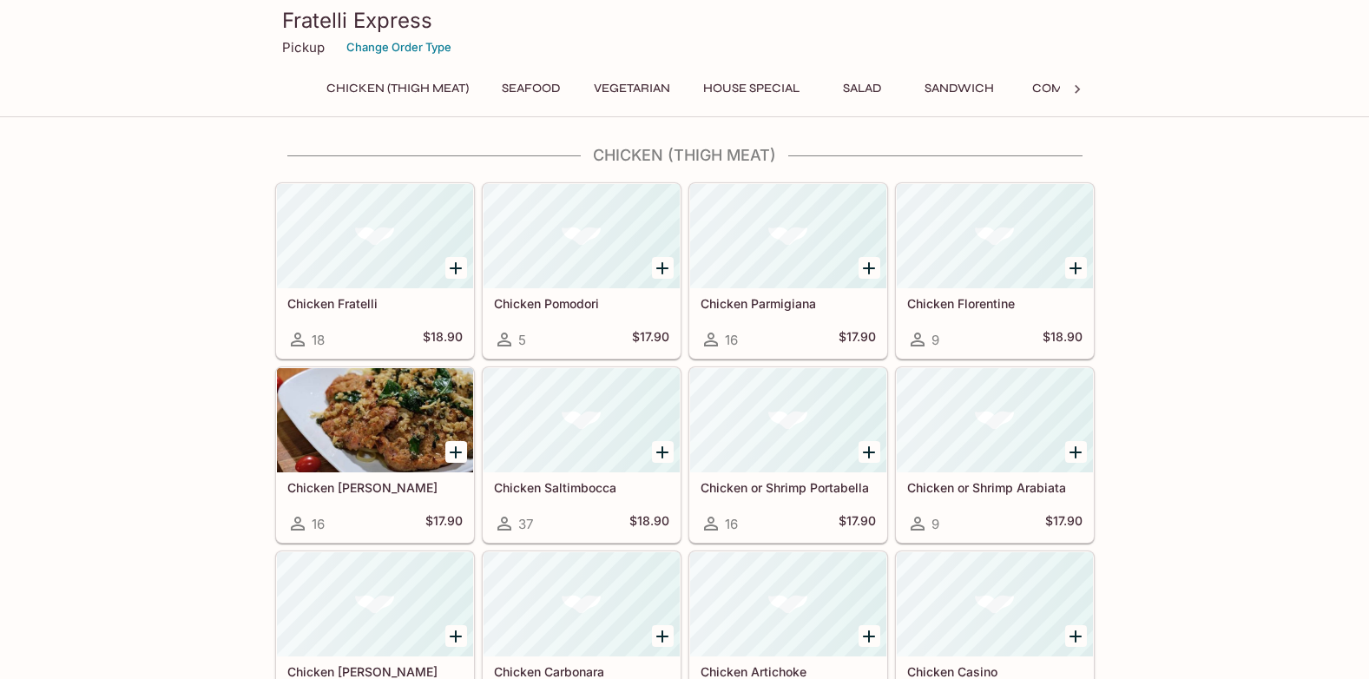  What do you see at coordinates (662, 451) in the screenshot?
I see `button: Add Chicken Saltimbocca` at bounding box center [662, 451].